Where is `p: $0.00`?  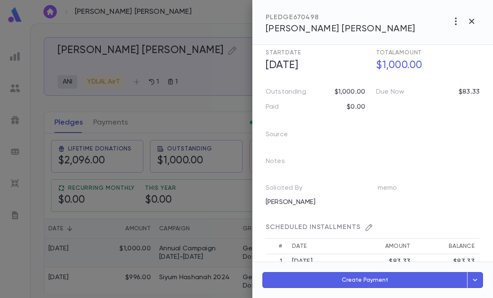
p: $0.00 is located at coordinates (356, 107).